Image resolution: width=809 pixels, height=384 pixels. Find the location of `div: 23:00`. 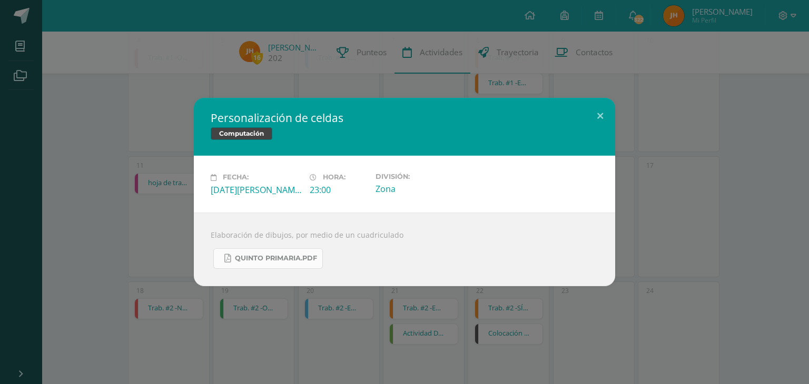

div: 23:00 is located at coordinates (338, 190).